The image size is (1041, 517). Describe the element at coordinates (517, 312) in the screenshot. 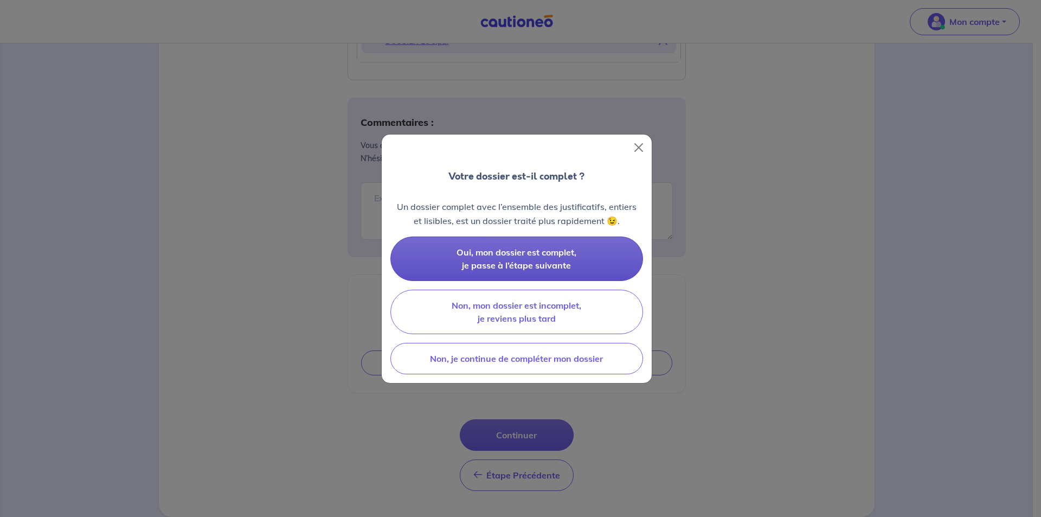

I see `button: Non, mon dossier est incomplet, je reviens plus tard` at that location.